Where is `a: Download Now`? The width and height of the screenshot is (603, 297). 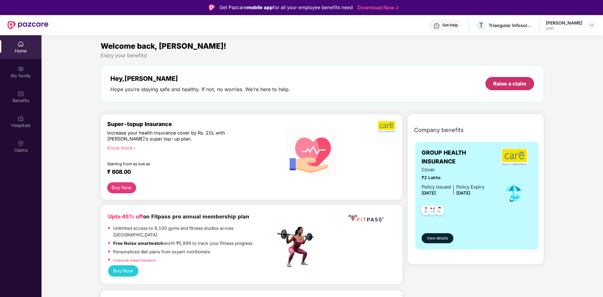 a: Download Now is located at coordinates (377, 8).